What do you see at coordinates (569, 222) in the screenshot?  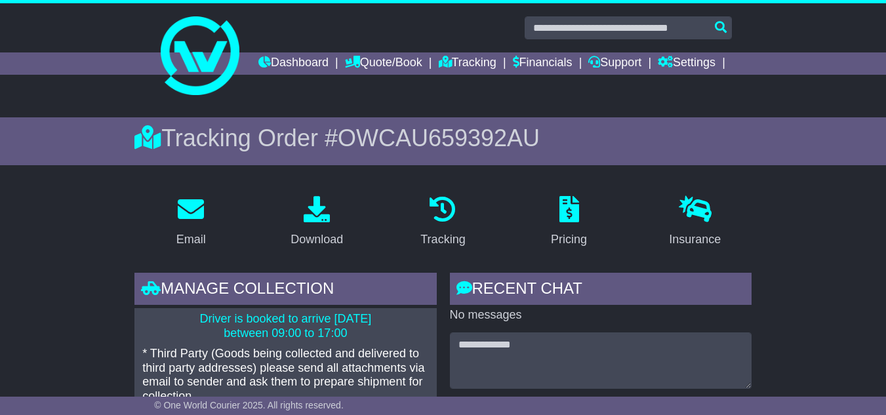 I see `a: Pricing` at bounding box center [569, 222].